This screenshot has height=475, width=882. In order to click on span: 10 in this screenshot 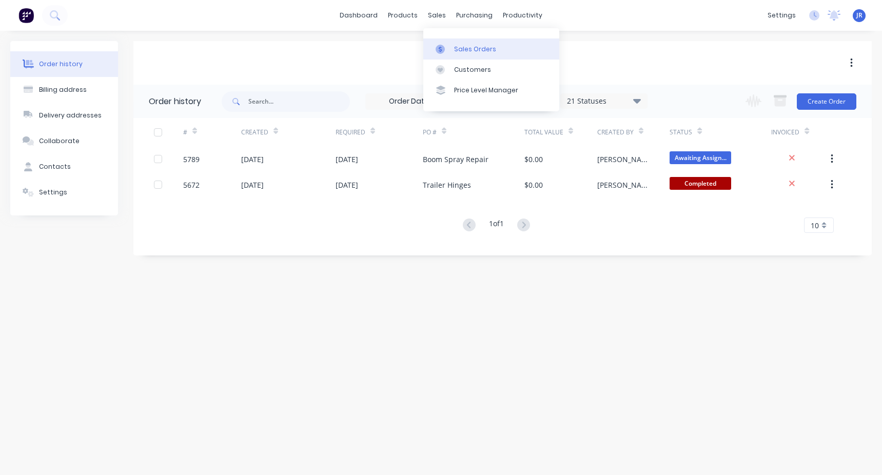, I will do `click(814, 225)`.